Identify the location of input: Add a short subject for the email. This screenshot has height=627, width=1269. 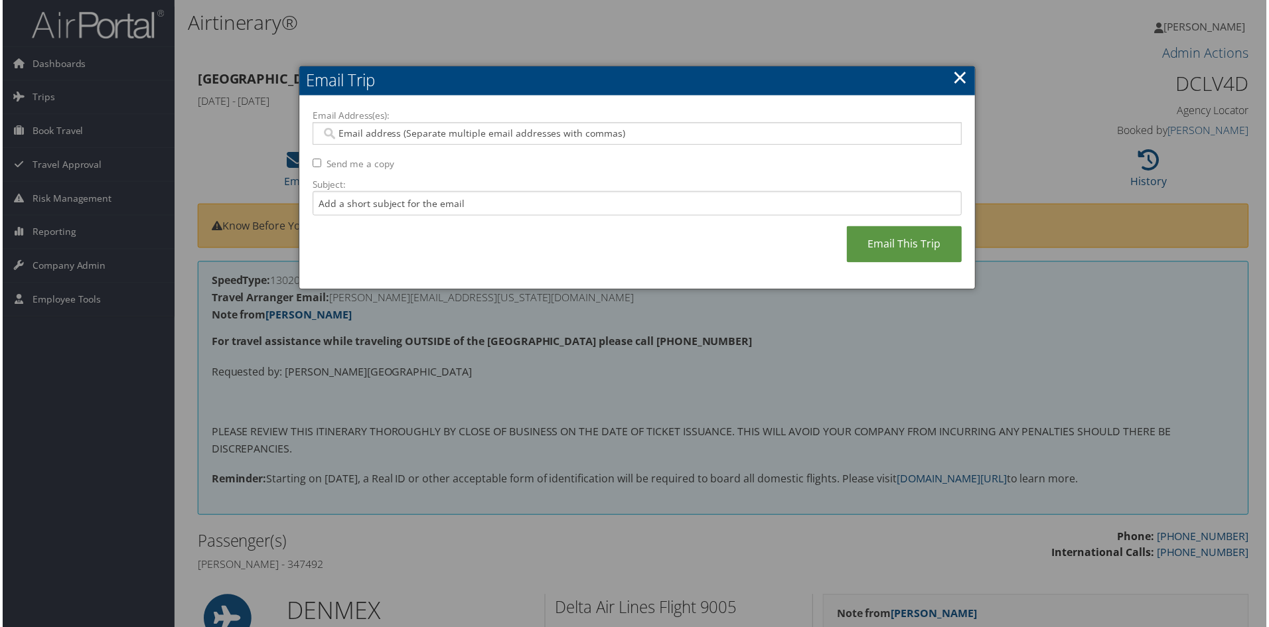
(637, 204).